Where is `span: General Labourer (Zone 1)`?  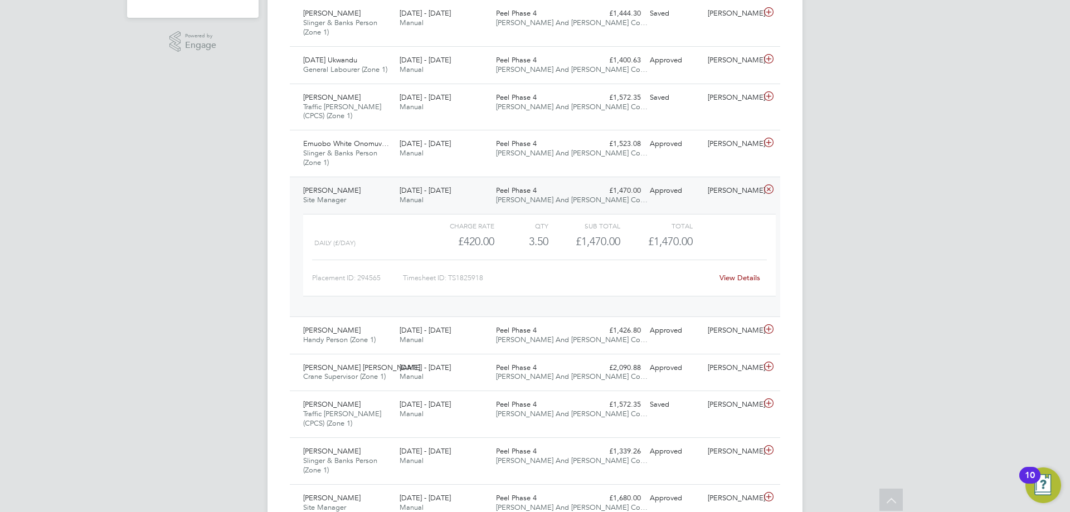 span: General Labourer (Zone 1) is located at coordinates (345, 69).